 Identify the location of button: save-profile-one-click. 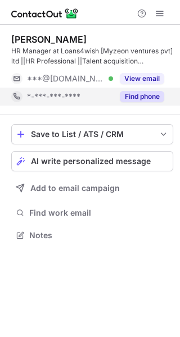
(92, 134).